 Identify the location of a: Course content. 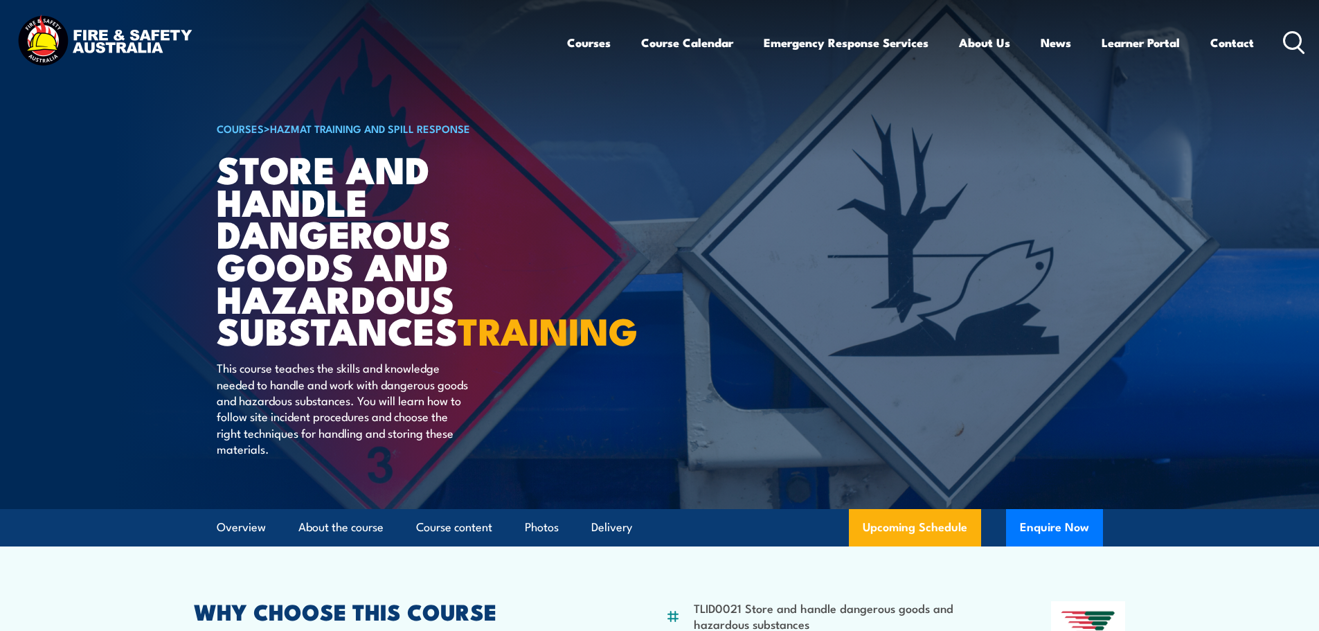
(454, 527).